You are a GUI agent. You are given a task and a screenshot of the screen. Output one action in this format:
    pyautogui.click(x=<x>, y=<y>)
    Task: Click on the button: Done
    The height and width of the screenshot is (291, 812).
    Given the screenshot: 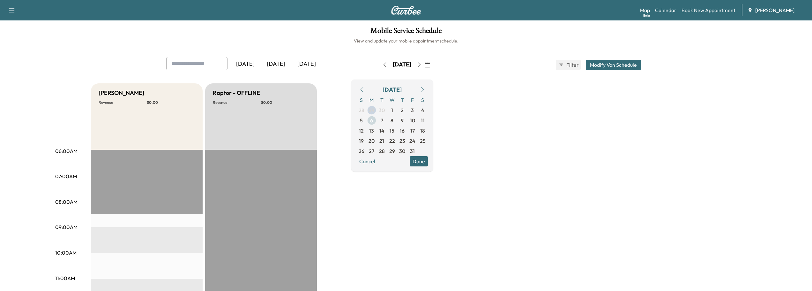 What is the action you would take?
    pyautogui.click(x=418, y=161)
    